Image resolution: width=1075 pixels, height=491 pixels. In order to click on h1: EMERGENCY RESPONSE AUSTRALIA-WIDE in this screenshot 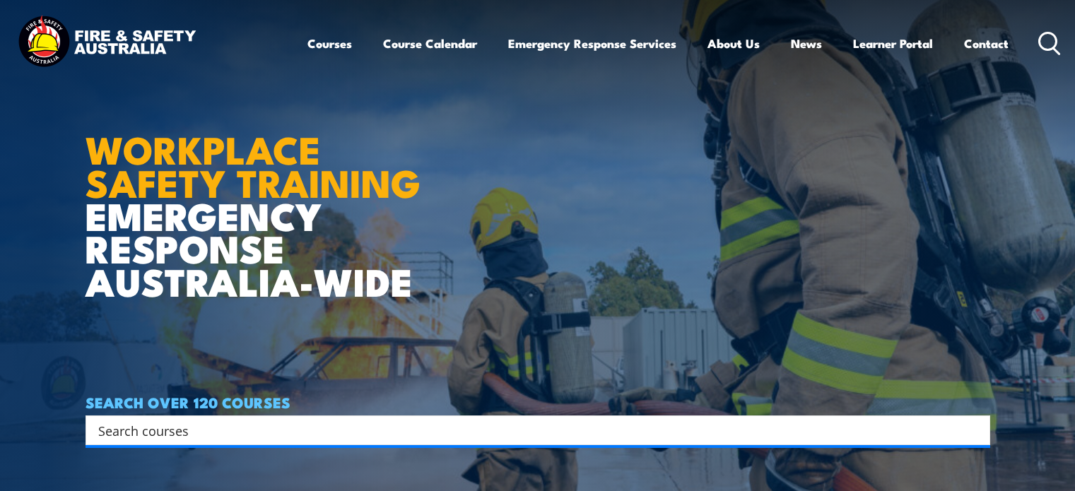, I will do `click(258, 197)`.